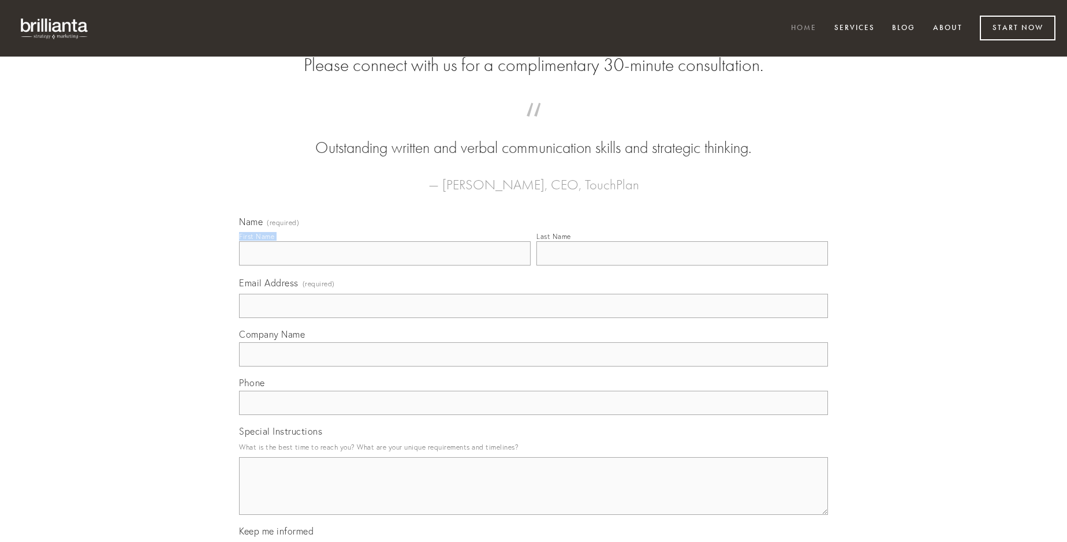 This screenshot has height=542, width=1067. What do you see at coordinates (55, 28) in the screenshot?
I see `img: brillianta - research, strategy, marketing` at bounding box center [55, 28].